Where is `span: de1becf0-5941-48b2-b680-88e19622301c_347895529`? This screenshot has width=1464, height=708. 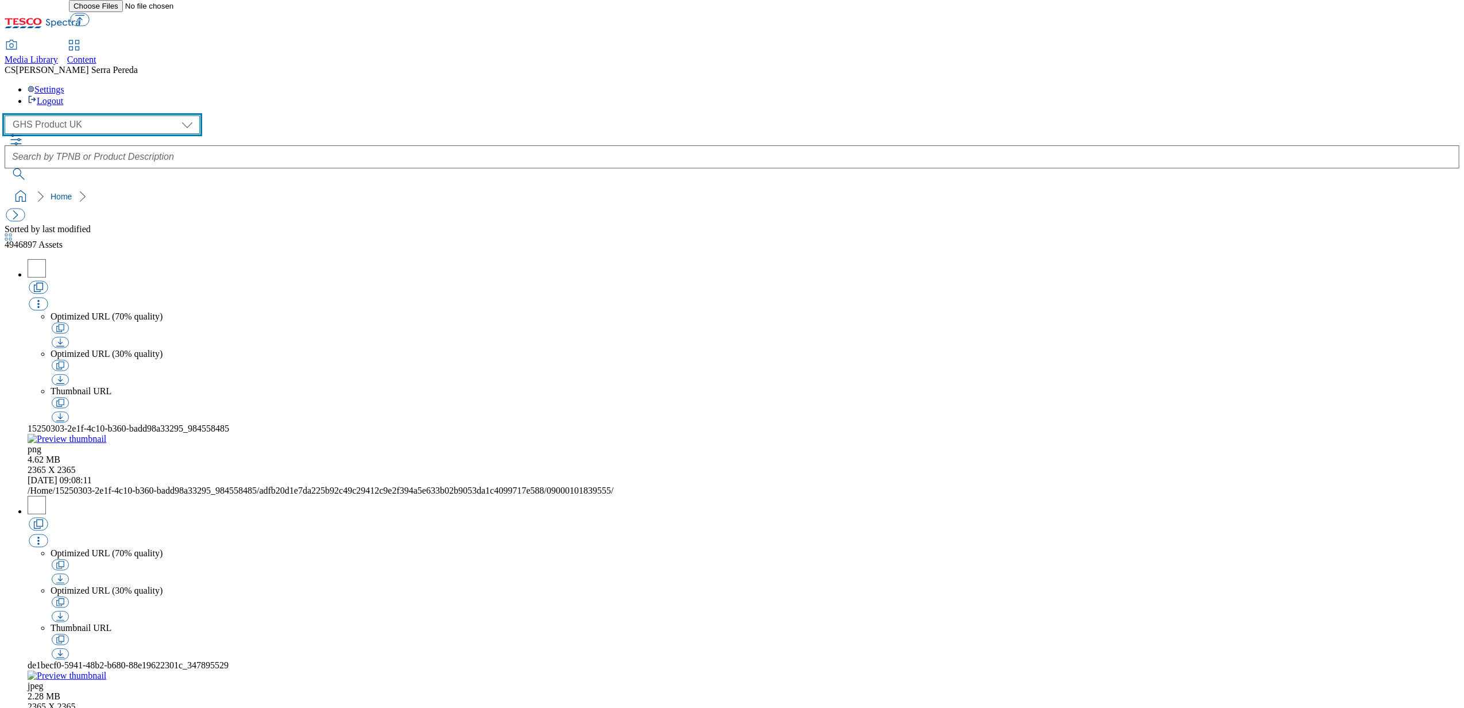 span: de1becf0-5941-48b2-b680-88e19622301c_347895529 is located at coordinates (128, 665).